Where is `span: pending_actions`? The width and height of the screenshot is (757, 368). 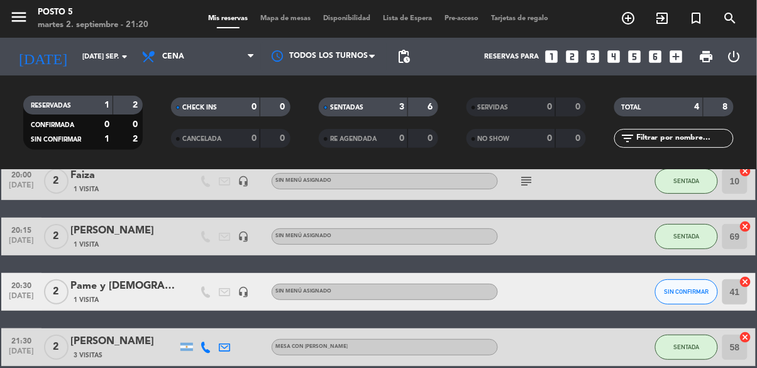
span: pending_actions is located at coordinates (404, 57).